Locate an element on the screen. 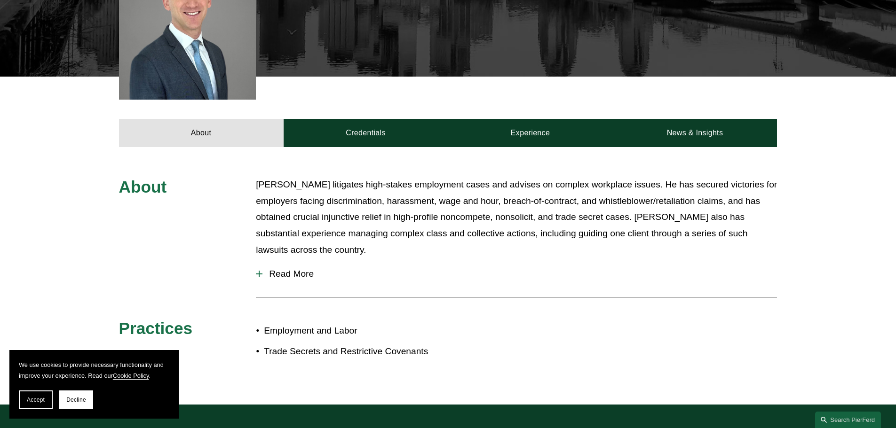  span: Practices is located at coordinates (156, 328).